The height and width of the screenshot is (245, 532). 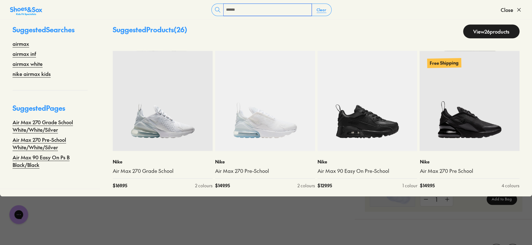 What do you see at coordinates (163, 171) in the screenshot?
I see `a: Air Max 270 Grade School` at bounding box center [163, 171].